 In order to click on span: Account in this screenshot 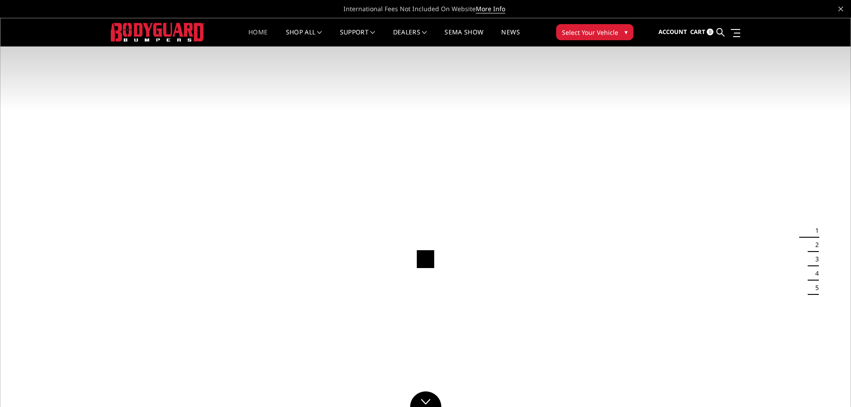, I will do `click(672, 32)`.